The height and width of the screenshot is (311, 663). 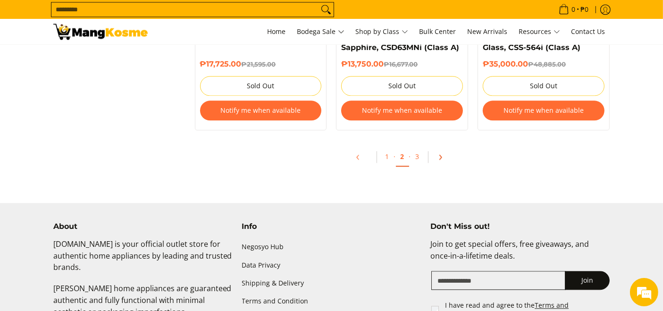 What do you see at coordinates (332, 227) in the screenshot?
I see `h4: Info` at bounding box center [332, 227].